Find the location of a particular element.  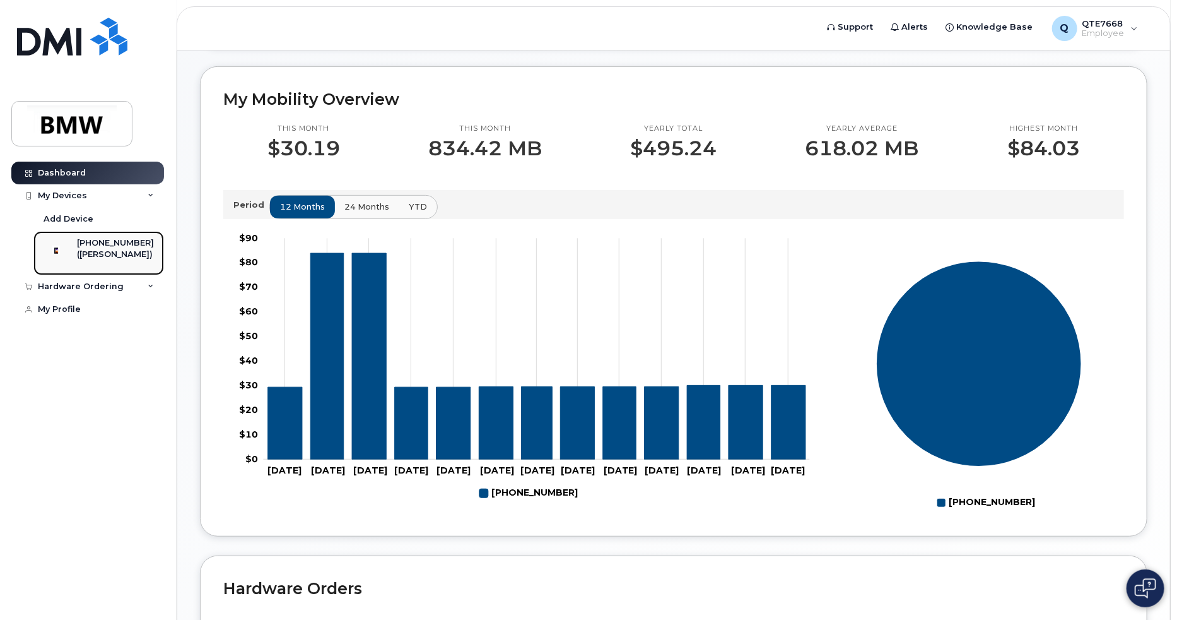

p: Period is located at coordinates (251, 204).